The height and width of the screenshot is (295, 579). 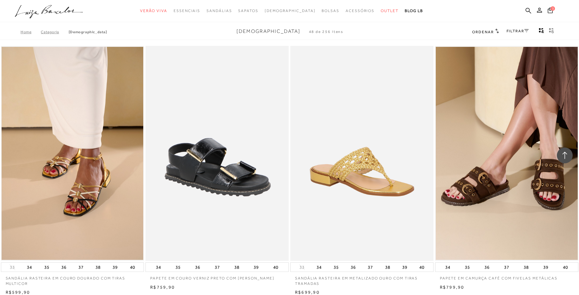 I want to click on a: noSubCategoriesText, so click(x=290, y=11).